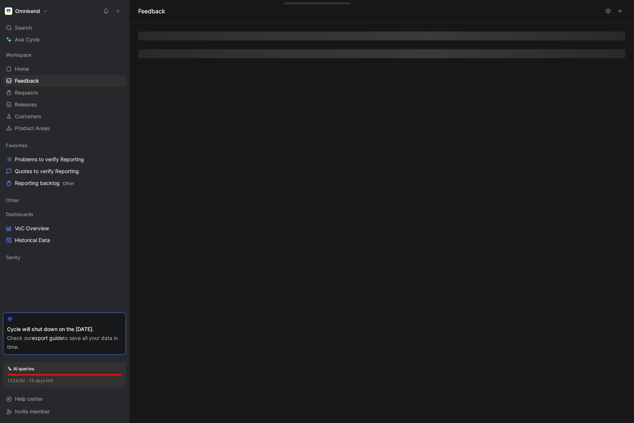 The height and width of the screenshot is (423, 634). What do you see at coordinates (64, 183) in the screenshot?
I see `a: Reporting backlogOther` at bounding box center [64, 183].